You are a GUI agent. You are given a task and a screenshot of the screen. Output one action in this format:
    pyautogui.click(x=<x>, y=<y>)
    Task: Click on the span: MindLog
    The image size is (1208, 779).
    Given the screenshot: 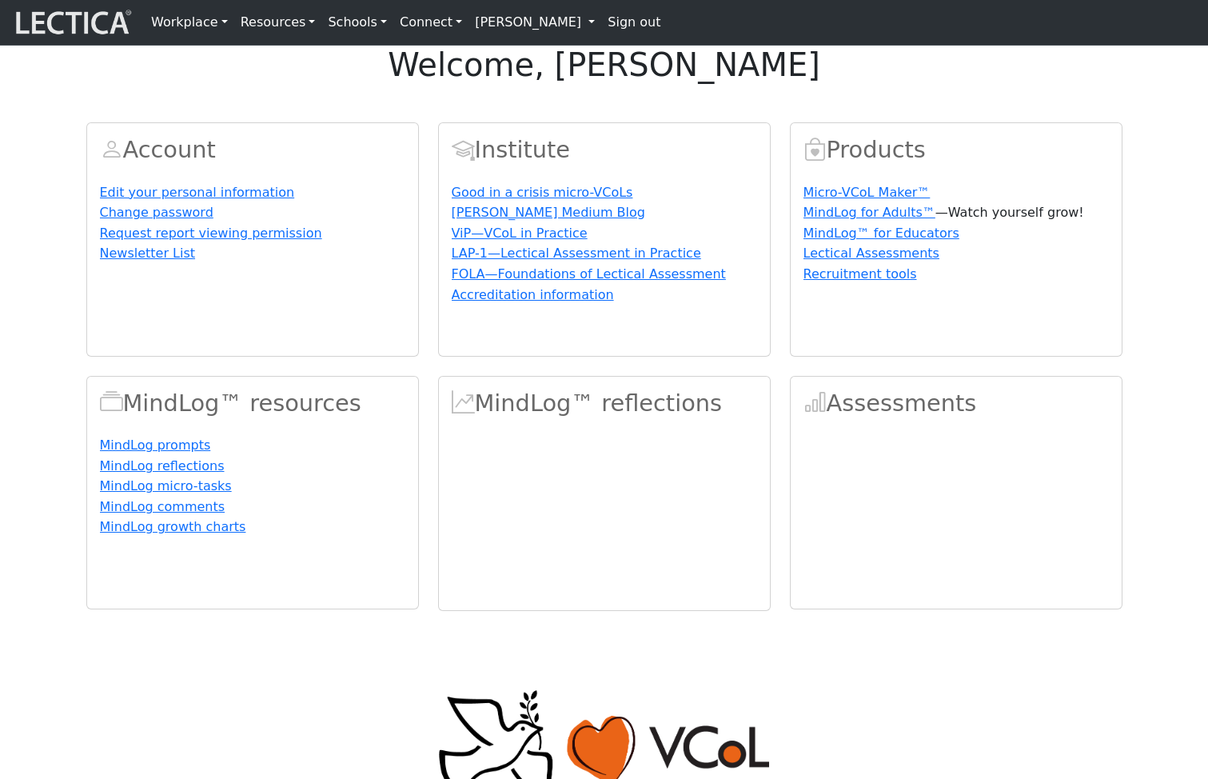 What is the action you would take?
    pyautogui.click(x=463, y=403)
    